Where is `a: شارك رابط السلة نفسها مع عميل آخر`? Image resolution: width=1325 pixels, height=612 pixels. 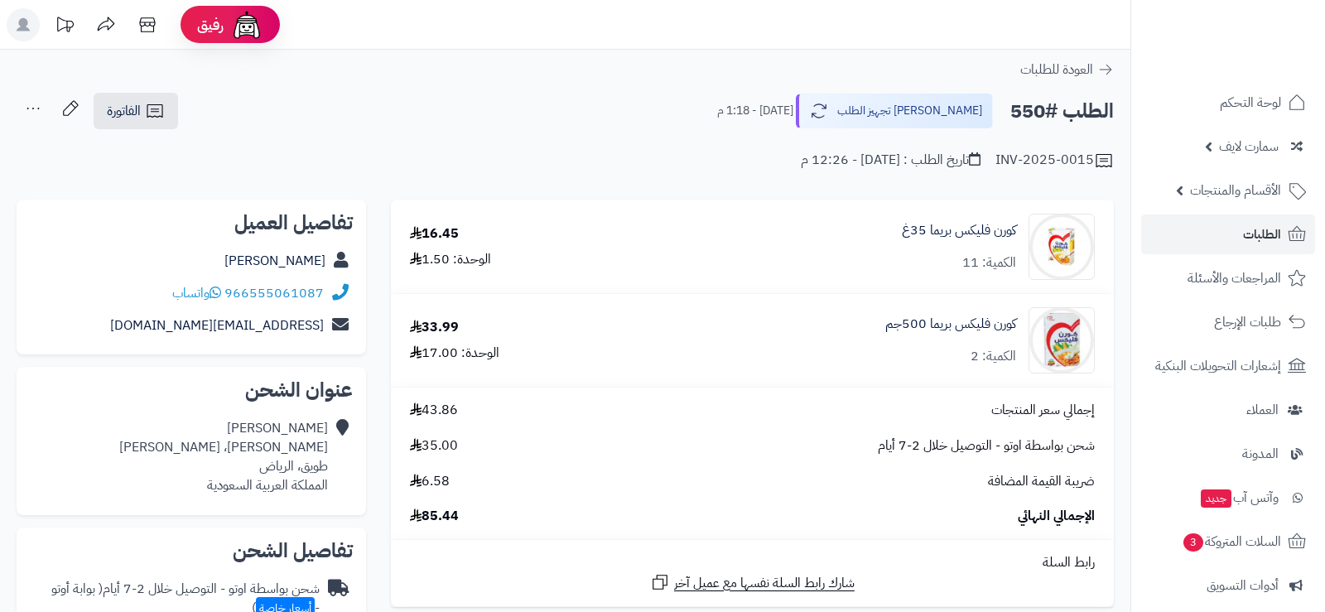
a: شارك رابط السلة نفسها مع عميل آخر is located at coordinates (752, 582).